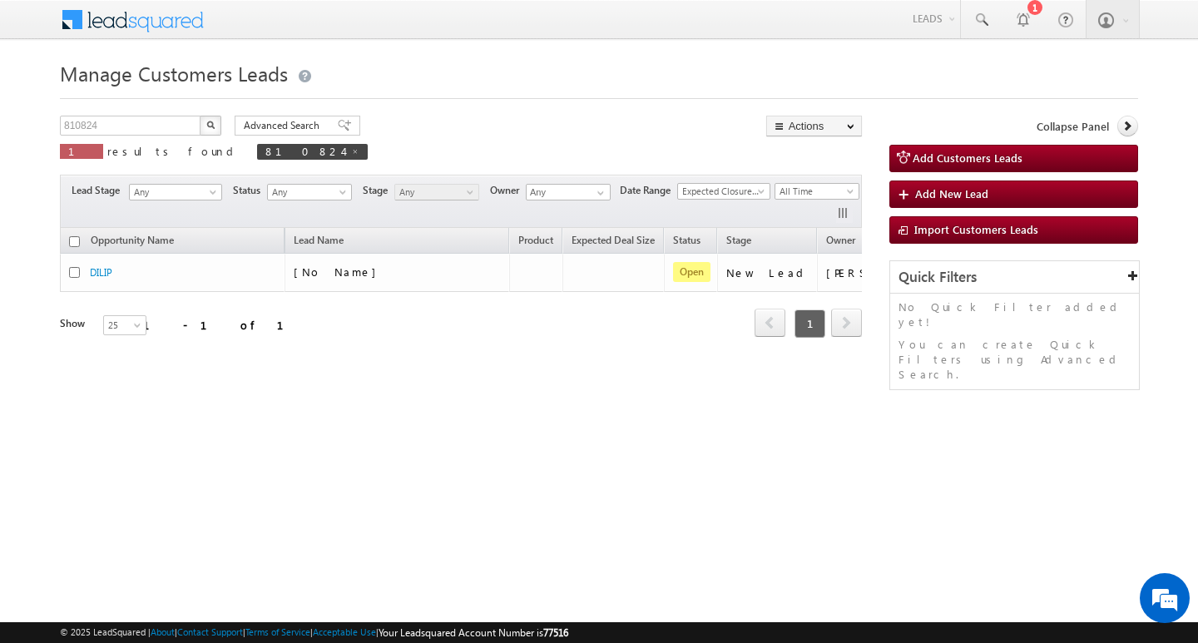  Describe the element at coordinates (473, 632) in the screenshot. I see `span: Your Leadsquared Account Number is` at that location.